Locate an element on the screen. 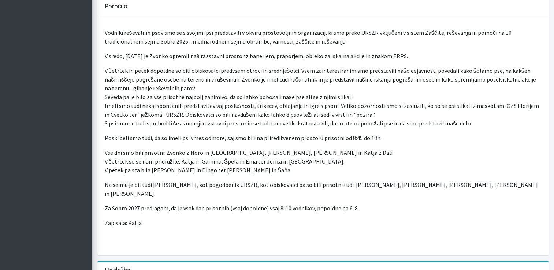 This screenshot has height=270, width=554. h3: Poročilo is located at coordinates (116, 6).